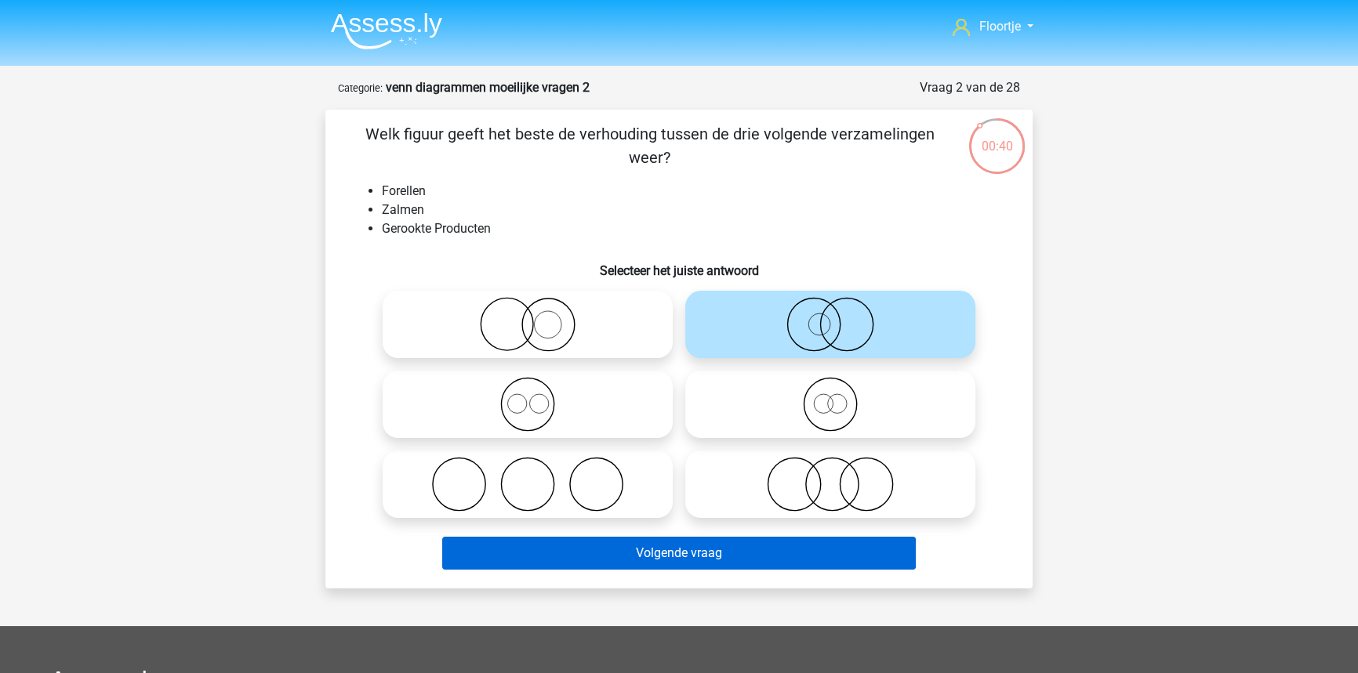  Describe the element at coordinates (999, 26) in the screenshot. I see `span: Floortje` at that location.